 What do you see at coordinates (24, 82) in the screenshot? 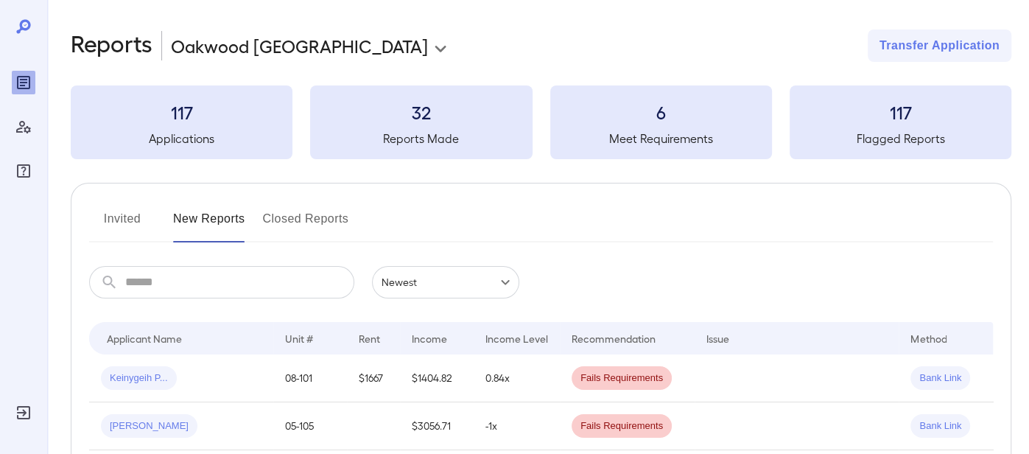
I see `div: Reports` at bounding box center [24, 82].